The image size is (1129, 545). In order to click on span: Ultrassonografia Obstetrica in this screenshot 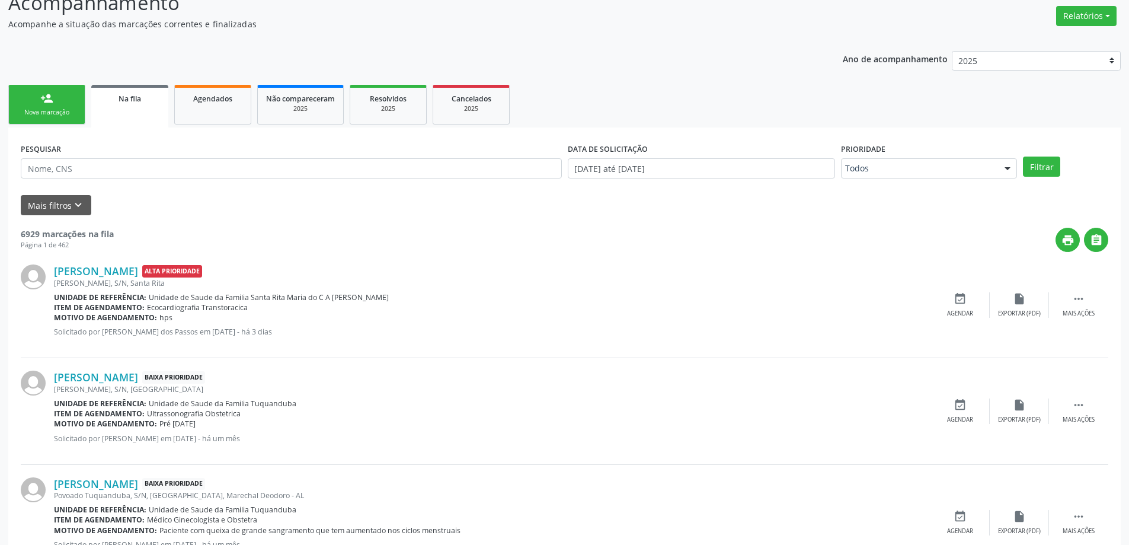, I will do `click(194, 413)`.